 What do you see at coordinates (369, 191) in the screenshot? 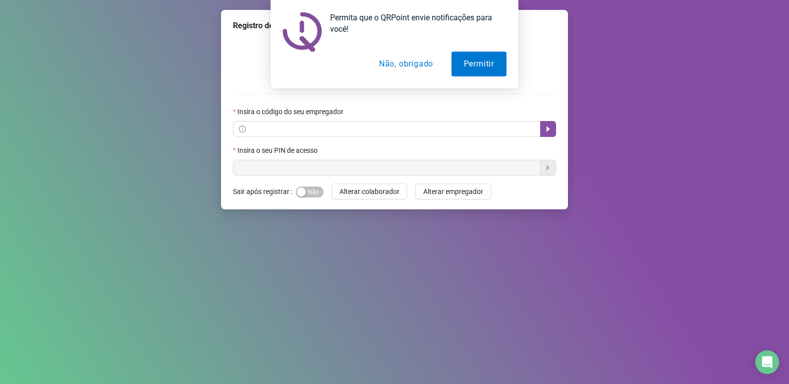
I see `span: Alterar colaborador` at bounding box center [369, 191].